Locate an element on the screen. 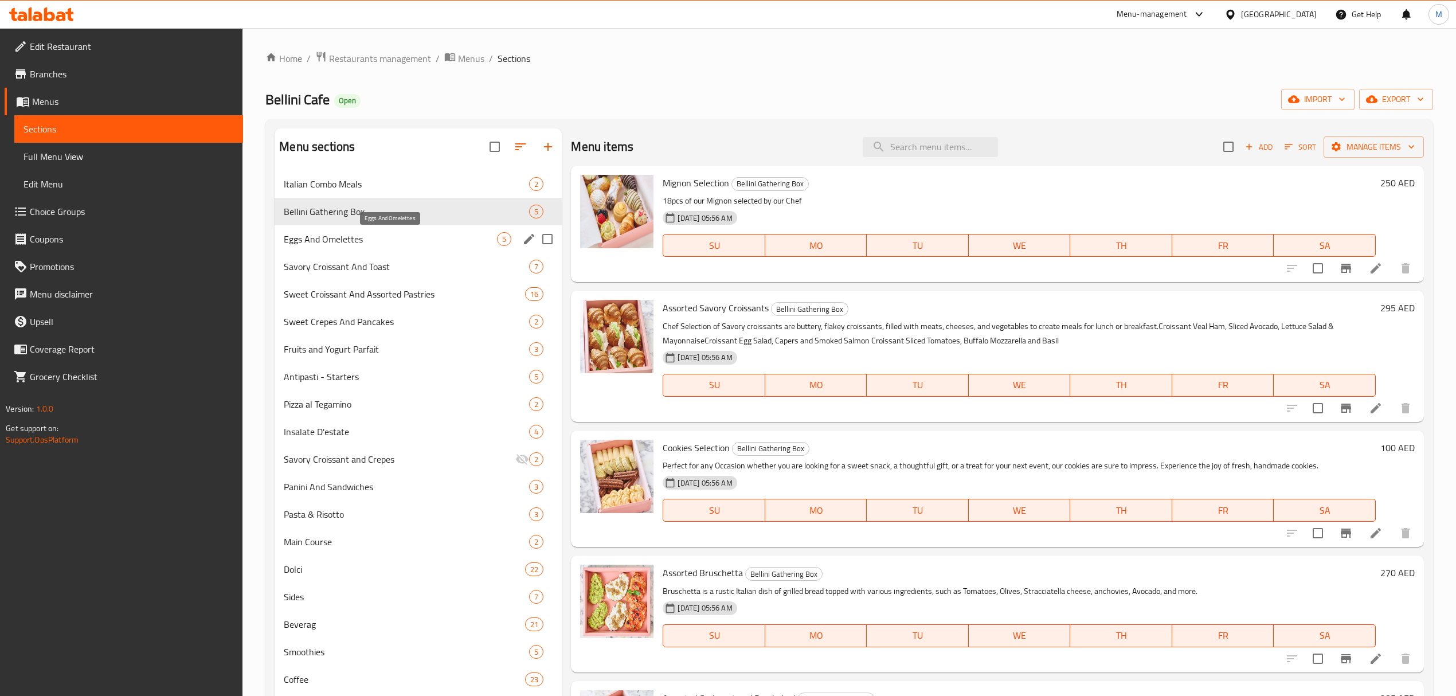  span: WE is located at coordinates (1020, 245).